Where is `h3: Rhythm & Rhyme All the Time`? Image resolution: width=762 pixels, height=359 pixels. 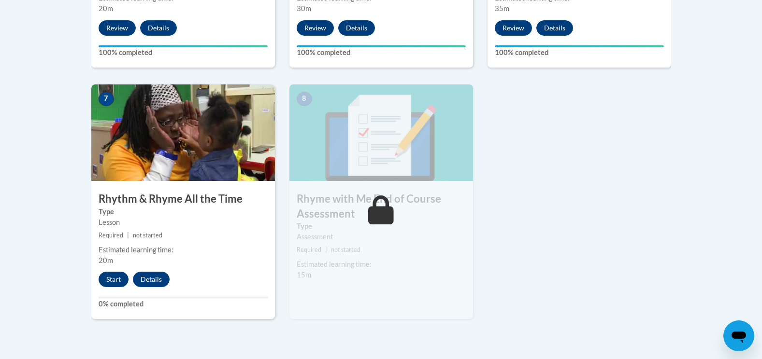
h3: Rhythm & Rhyme All the Time is located at coordinates (183, 199).